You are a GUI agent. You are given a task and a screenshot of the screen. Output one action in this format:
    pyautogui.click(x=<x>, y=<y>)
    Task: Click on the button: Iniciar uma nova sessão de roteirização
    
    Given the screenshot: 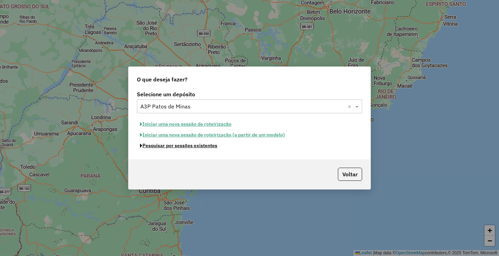 What is the action you would take?
    pyautogui.click(x=186, y=124)
    